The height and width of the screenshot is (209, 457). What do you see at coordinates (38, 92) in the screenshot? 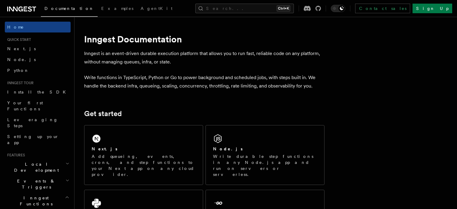
I see `span: Install the SDK` at bounding box center [38, 92].